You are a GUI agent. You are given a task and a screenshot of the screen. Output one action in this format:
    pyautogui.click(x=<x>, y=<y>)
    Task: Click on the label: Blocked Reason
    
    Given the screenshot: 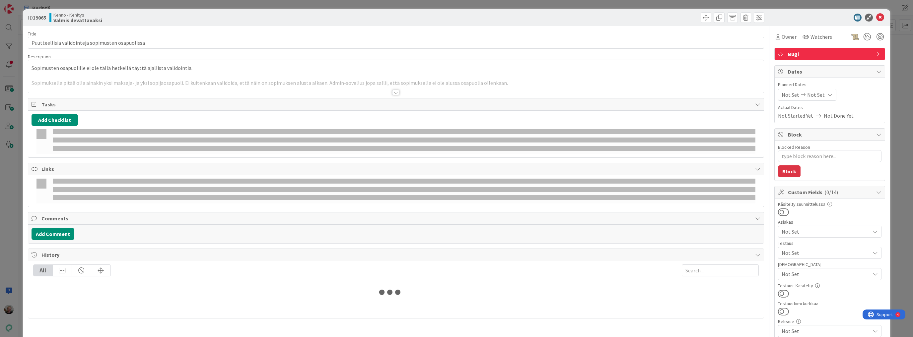 What is the action you would take?
    pyautogui.click(x=794, y=147)
    